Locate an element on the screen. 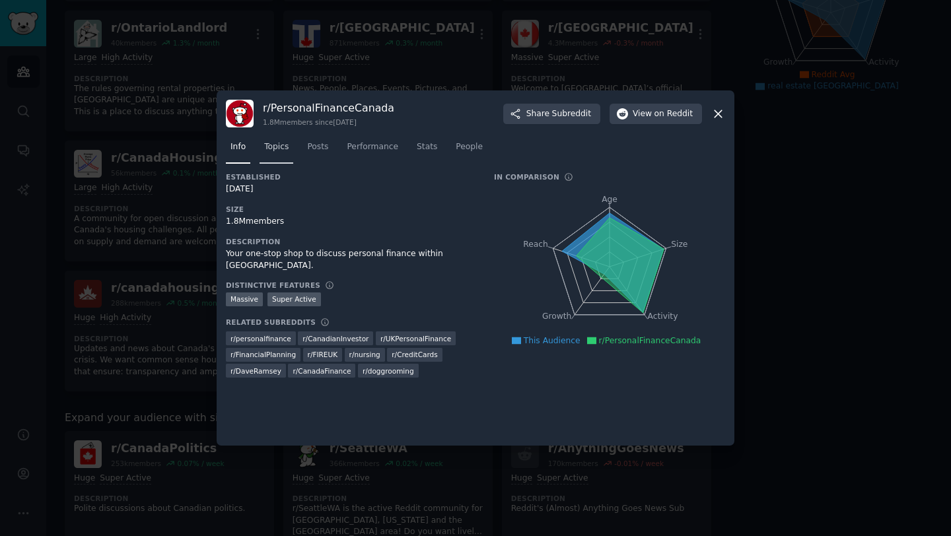  span: r/ UKPersonalFinance is located at coordinates (416, 339).